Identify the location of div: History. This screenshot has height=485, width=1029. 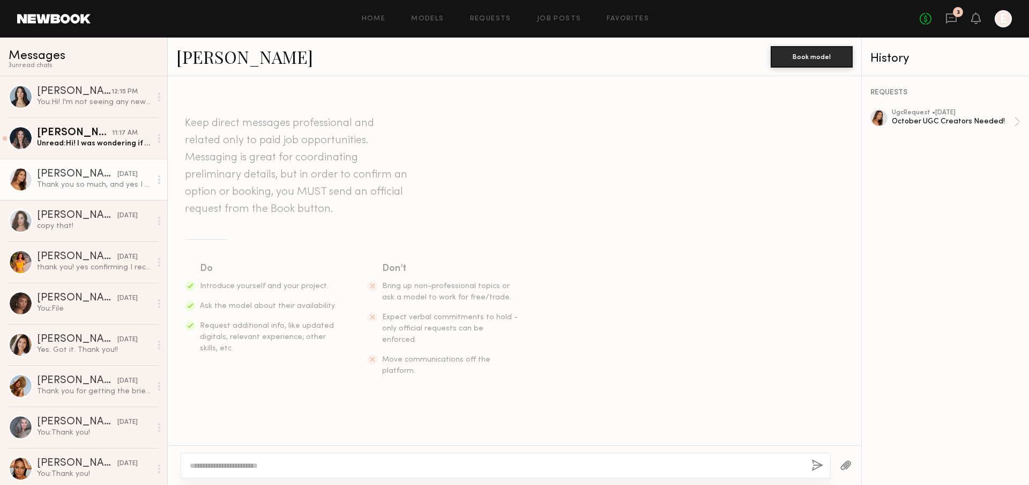
(946, 58).